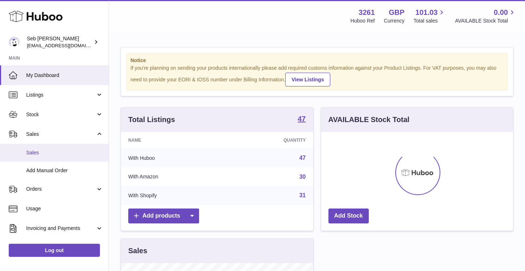 The height and width of the screenshot is (271, 525). I want to click on span: Add Manual Order, so click(65, 170).